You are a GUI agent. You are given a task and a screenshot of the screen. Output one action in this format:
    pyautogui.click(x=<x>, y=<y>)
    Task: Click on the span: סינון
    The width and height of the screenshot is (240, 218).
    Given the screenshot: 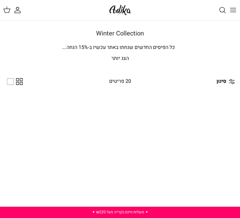 What is the action you would take?
    pyautogui.click(x=221, y=81)
    